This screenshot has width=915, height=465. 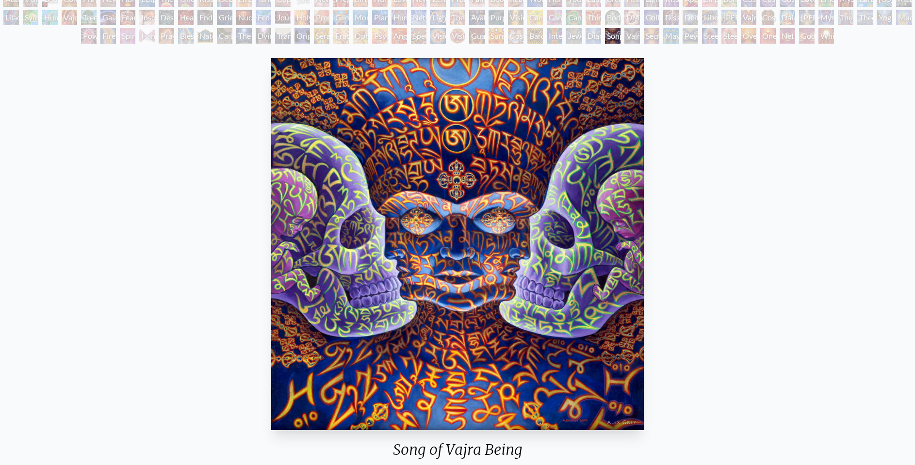 I want to click on div: Lightworker, so click(x=438, y=17).